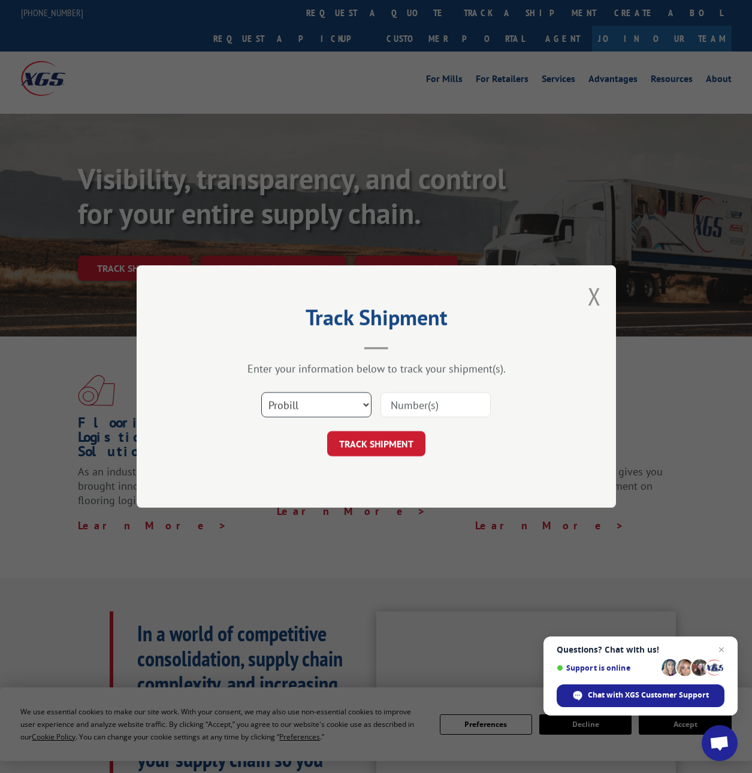  What do you see at coordinates (594, 296) in the screenshot?
I see `button: Close modal` at bounding box center [594, 296].